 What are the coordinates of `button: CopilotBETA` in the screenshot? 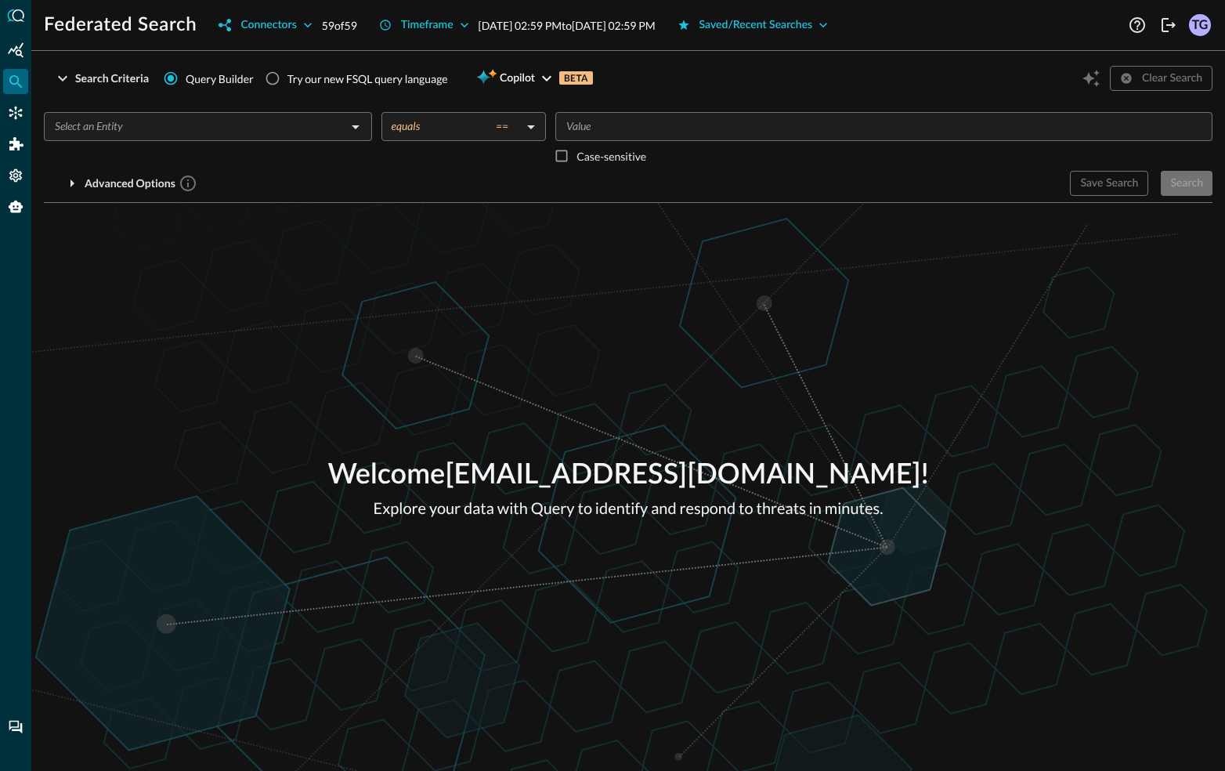 It's located at (534, 78).